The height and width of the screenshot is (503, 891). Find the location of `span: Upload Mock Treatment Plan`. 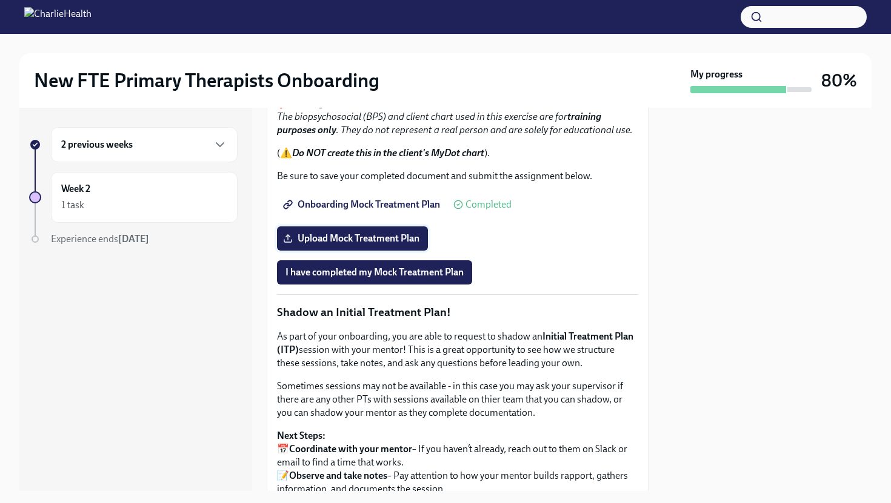

span: Upload Mock Treatment Plan is located at coordinates (352, 239).